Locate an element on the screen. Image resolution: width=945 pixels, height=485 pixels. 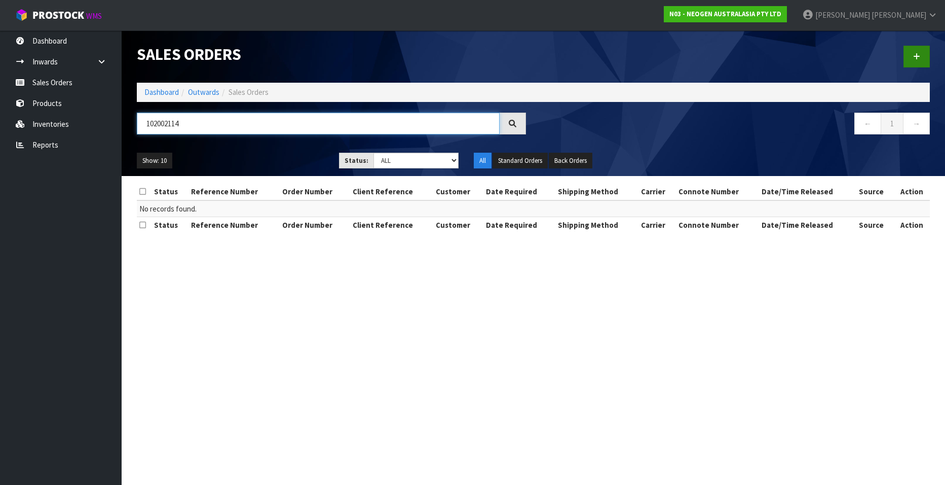
button: Standard Orders is located at coordinates (520, 161).